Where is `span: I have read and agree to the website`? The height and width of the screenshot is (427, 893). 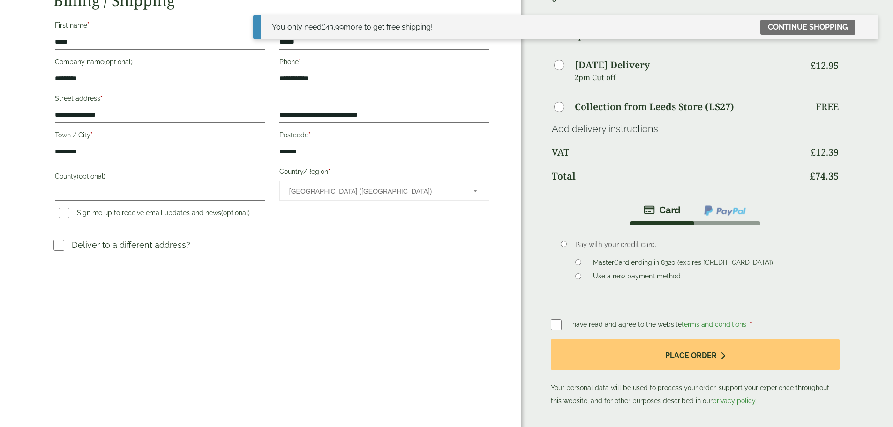
span: I have read and agree to the website is located at coordinates (659, 325).